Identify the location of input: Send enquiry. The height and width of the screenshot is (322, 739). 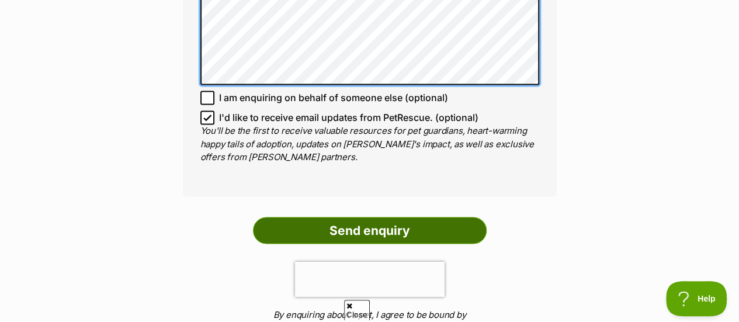
(370, 230).